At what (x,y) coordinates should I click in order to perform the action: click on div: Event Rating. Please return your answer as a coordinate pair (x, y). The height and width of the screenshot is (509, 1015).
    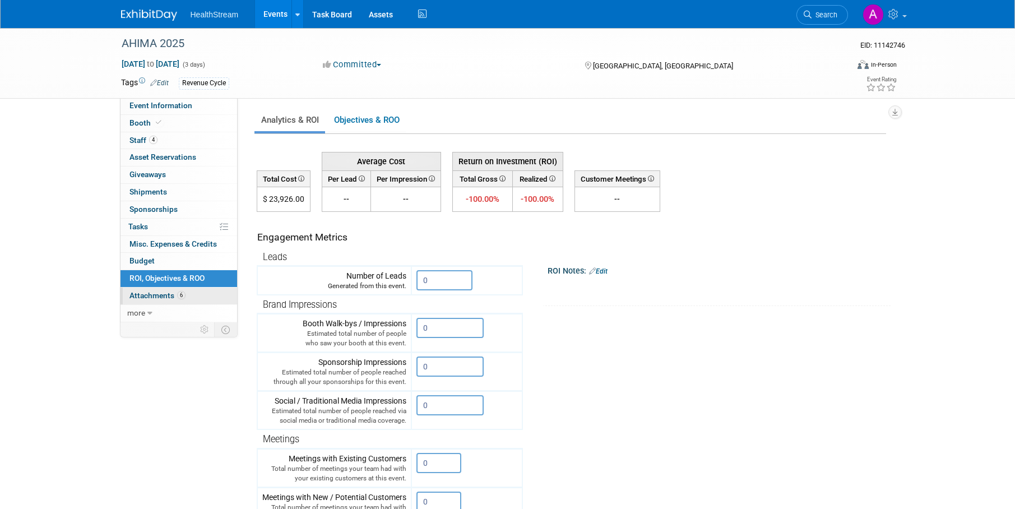
    Looking at the image, I should click on (881, 80).